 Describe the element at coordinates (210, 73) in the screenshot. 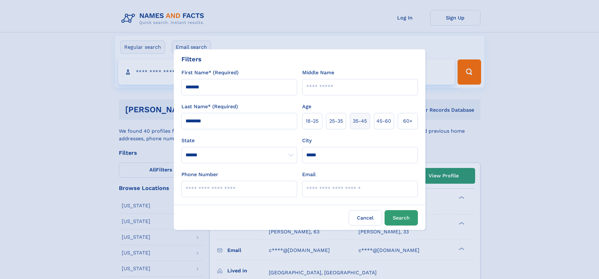

I see `label: First Name* (Required)` at that location.